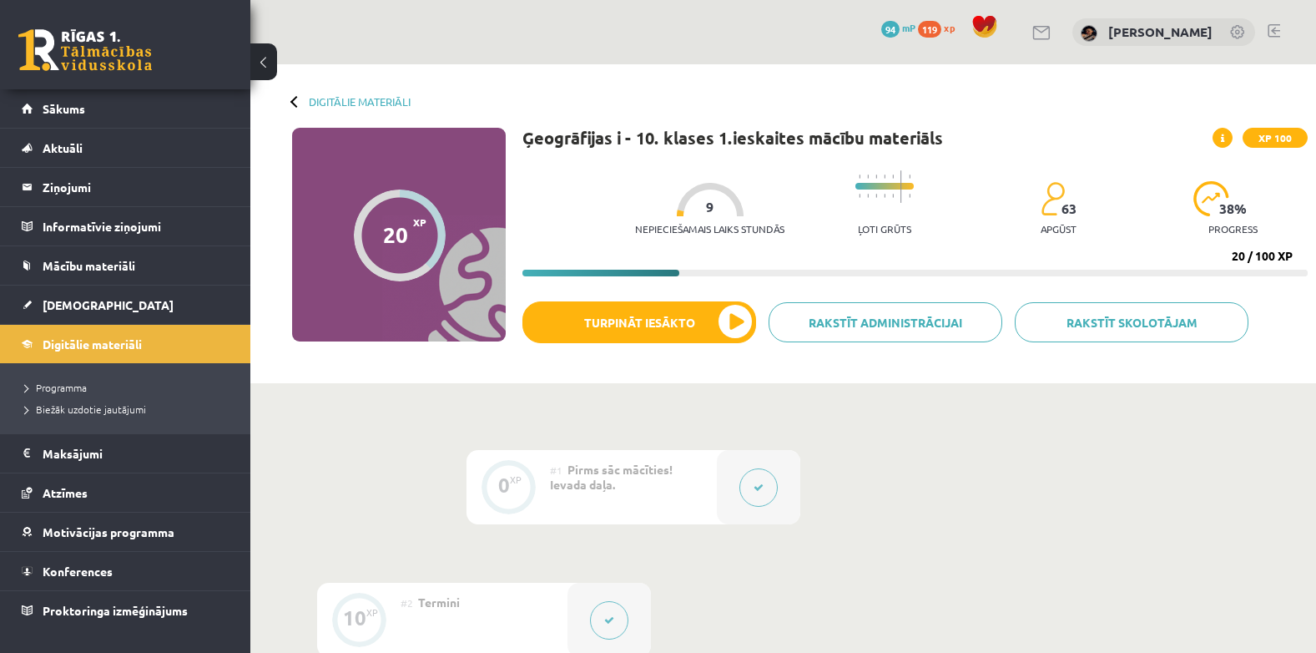 This screenshot has width=1316, height=653. Describe the element at coordinates (1069, 209) in the screenshot. I see `span: 63` at that location.